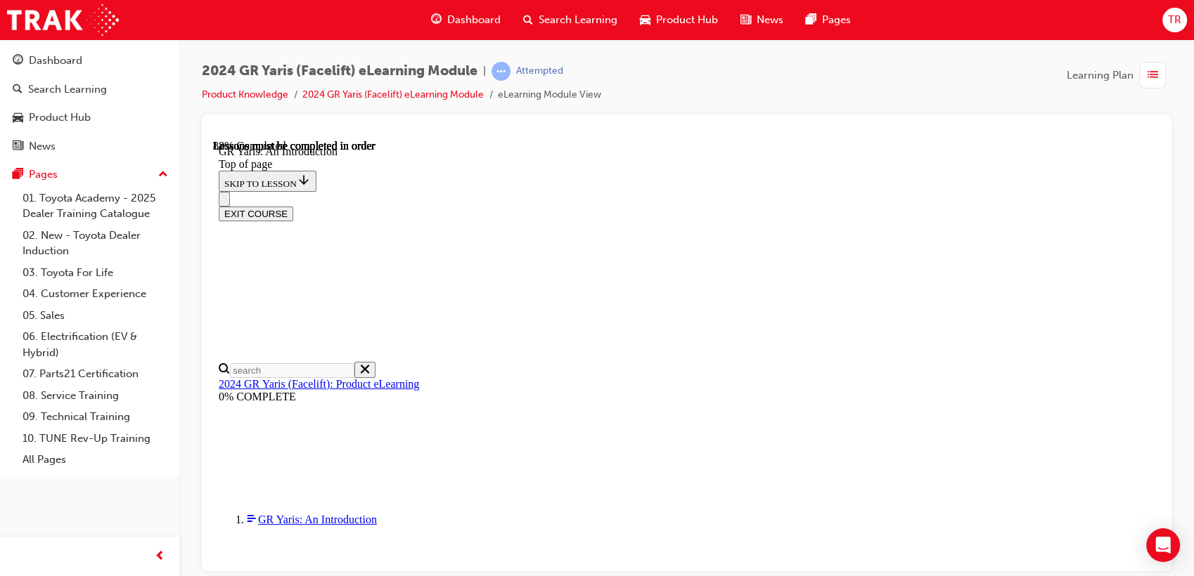 Image resolution: width=1194 pixels, height=576 pixels. Describe the element at coordinates (539, 71) in the screenshot. I see `div: Attempted` at that location.